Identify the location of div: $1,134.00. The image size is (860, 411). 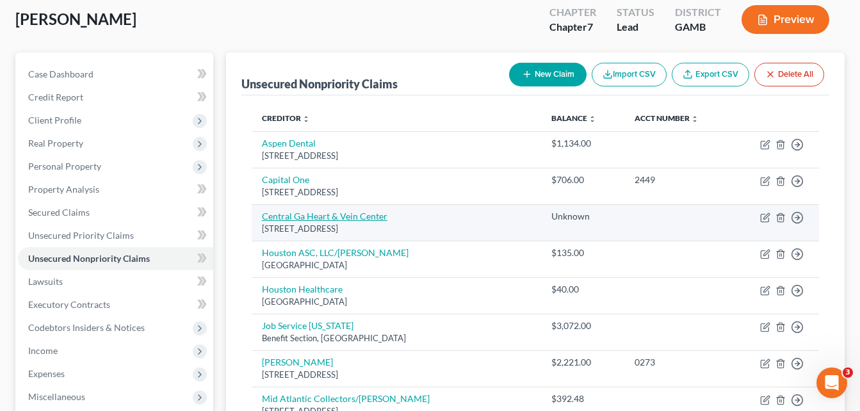
(582, 143).